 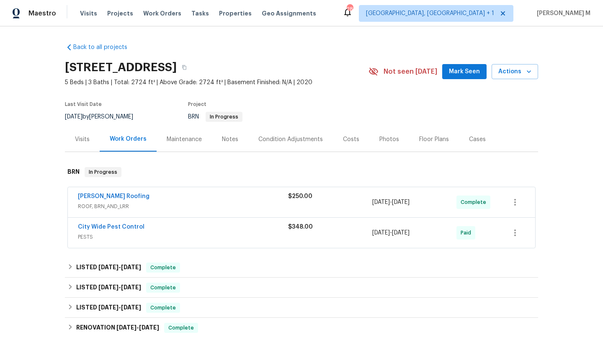 What do you see at coordinates (514, 72) in the screenshot?
I see `button: Actions` at bounding box center [514, 72].